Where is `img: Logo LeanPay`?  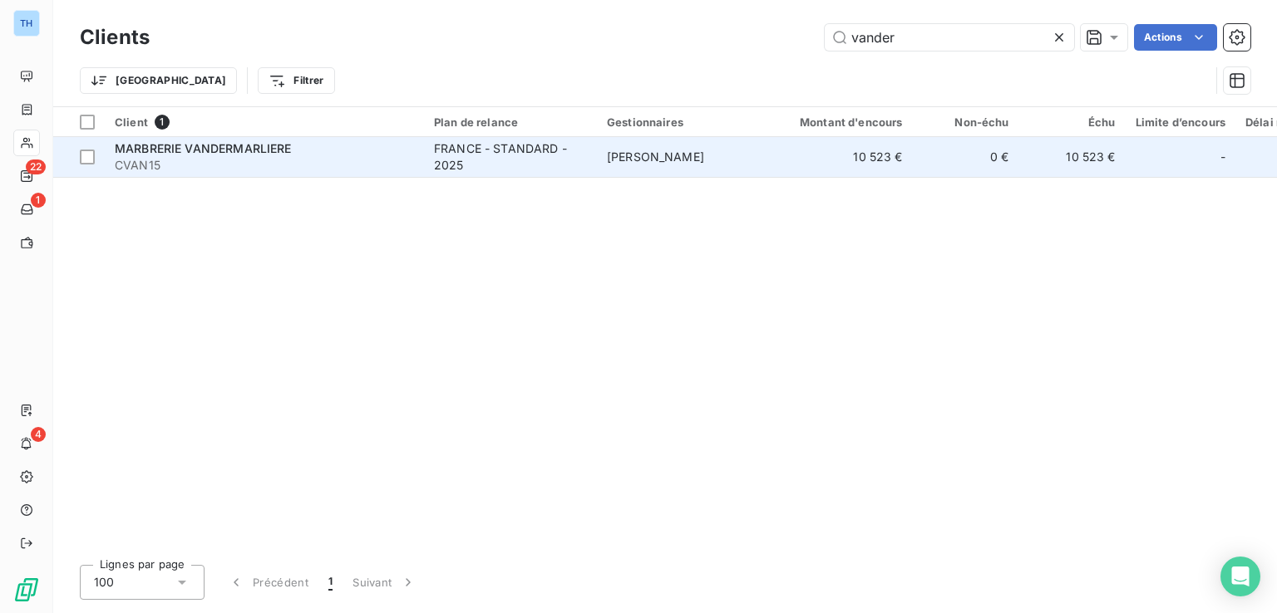
img: Logo LeanPay is located at coordinates (27, 590).